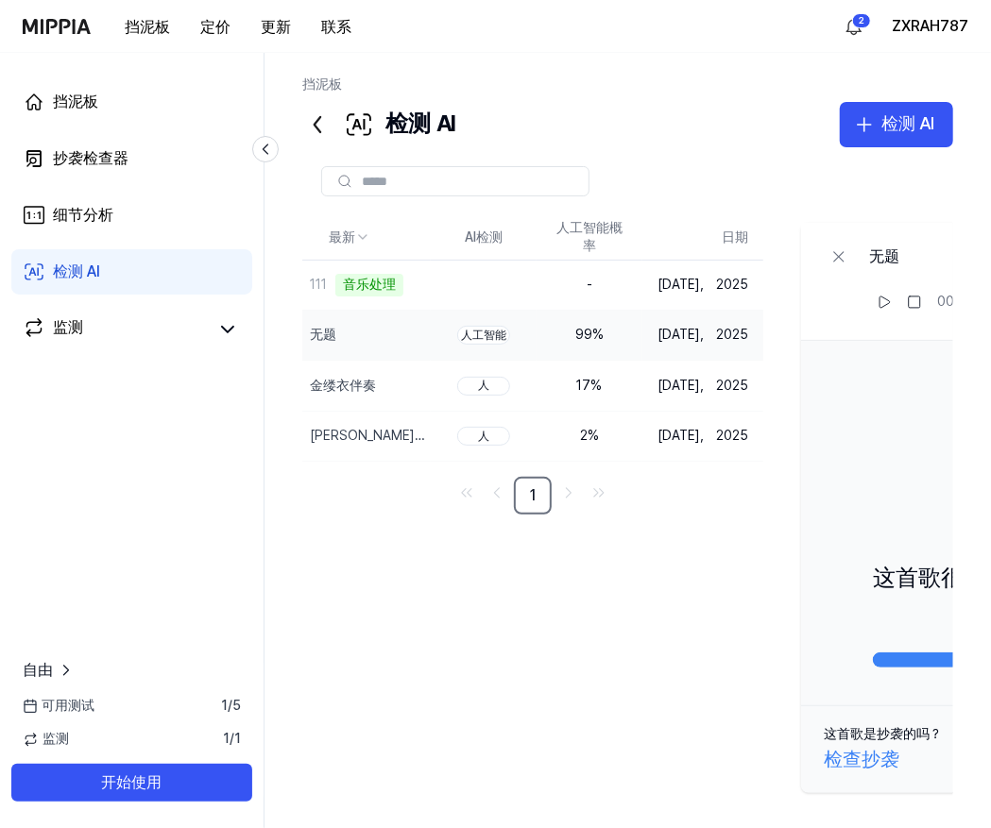 This screenshot has height=828, width=991. What do you see at coordinates (57, 26) in the screenshot?
I see `img: 商标` at bounding box center [57, 26].